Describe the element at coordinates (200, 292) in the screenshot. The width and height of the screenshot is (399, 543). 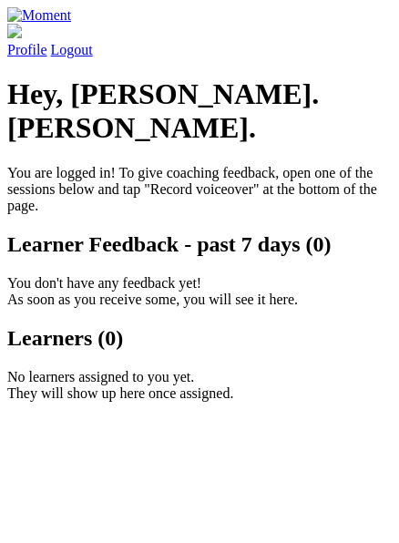
I see `p: You don't have any feedback yet! As soon as you receive some, you will see it here.` at that location.